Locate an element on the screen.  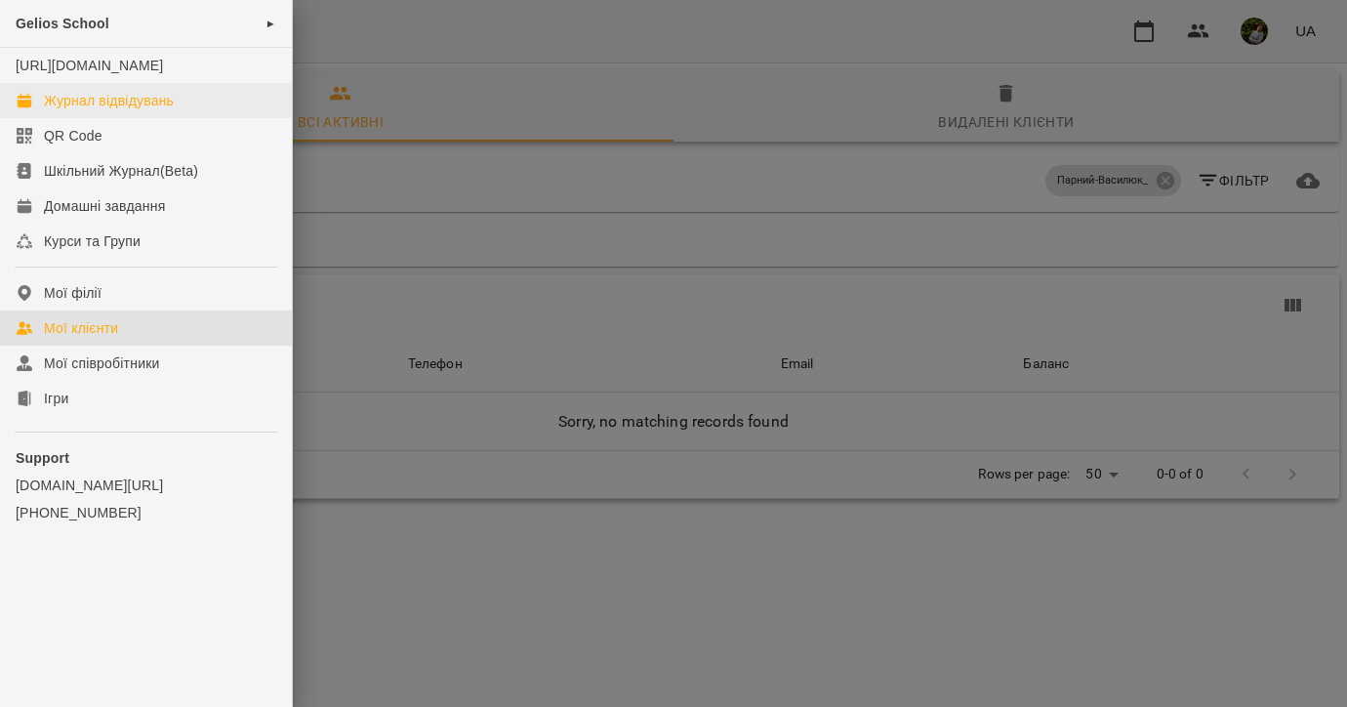
span: Gelios School is located at coordinates (62, 23).